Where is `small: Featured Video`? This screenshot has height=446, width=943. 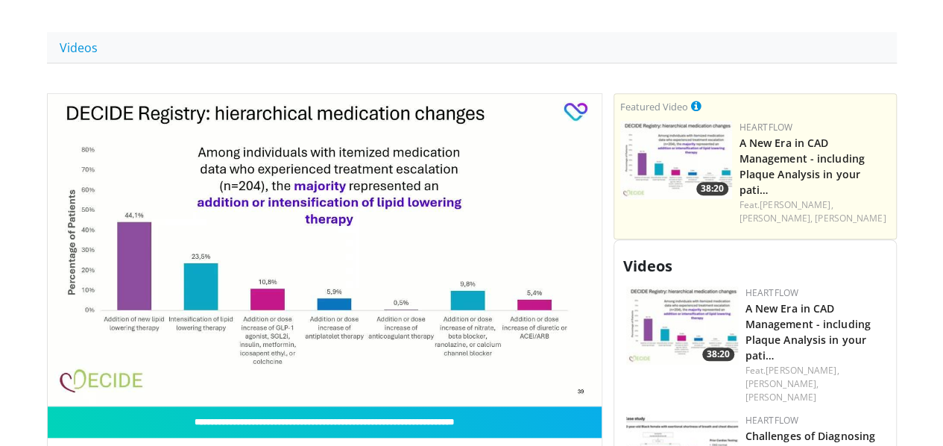 small: Featured Video is located at coordinates (654, 107).